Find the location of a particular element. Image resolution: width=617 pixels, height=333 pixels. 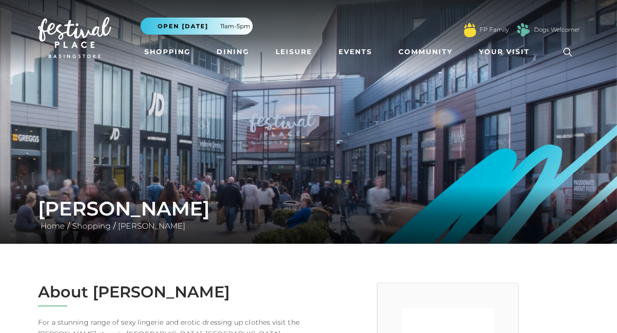

a: Events is located at coordinates (355, 52).